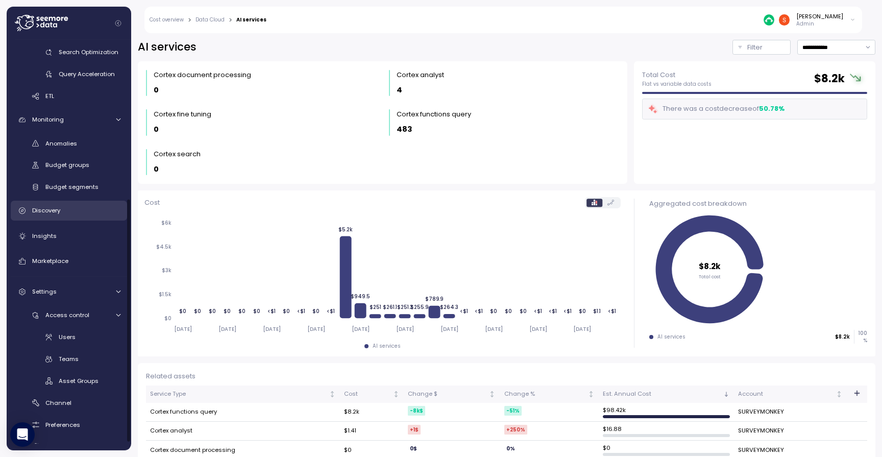 This screenshot has height=457, width=882. I want to click on span: Marketplace, so click(50, 261).